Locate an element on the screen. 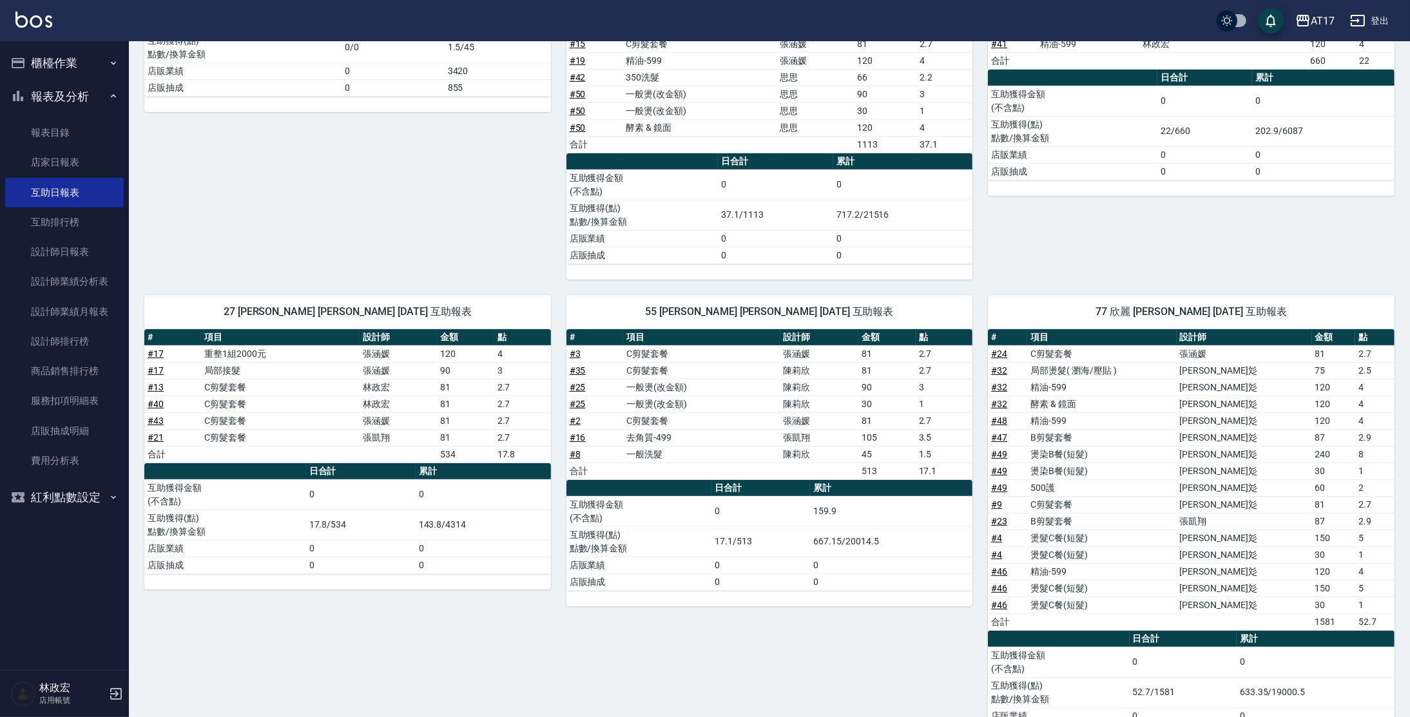  td: 林政宏 is located at coordinates (398, 404).